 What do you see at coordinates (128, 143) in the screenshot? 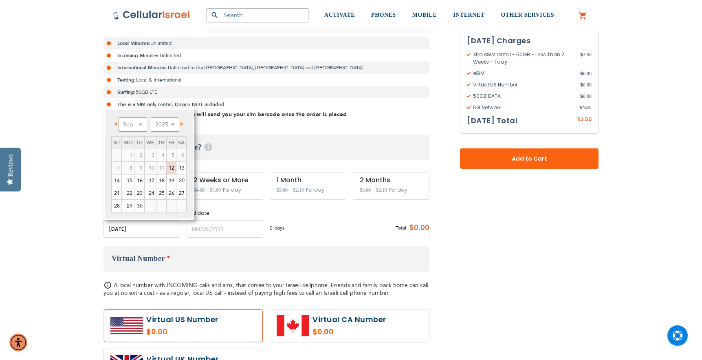
I see `span: Monday` at bounding box center [128, 143].